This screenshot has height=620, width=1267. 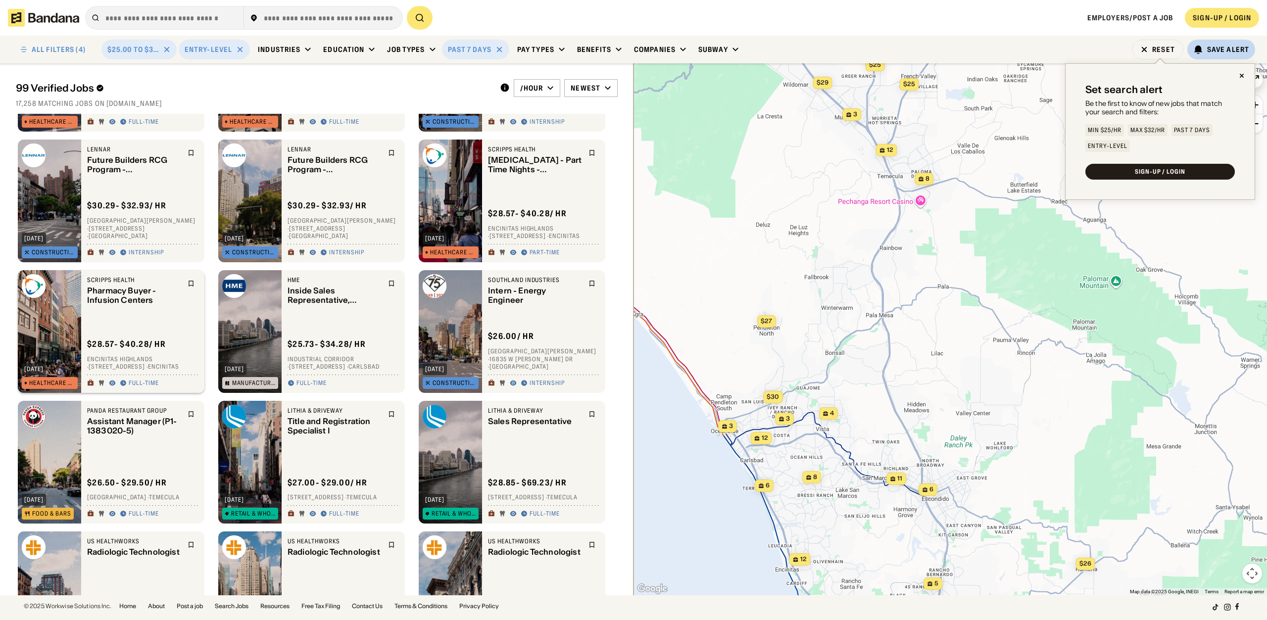 What do you see at coordinates (713, 49) in the screenshot?
I see `div: Subway` at bounding box center [713, 49].